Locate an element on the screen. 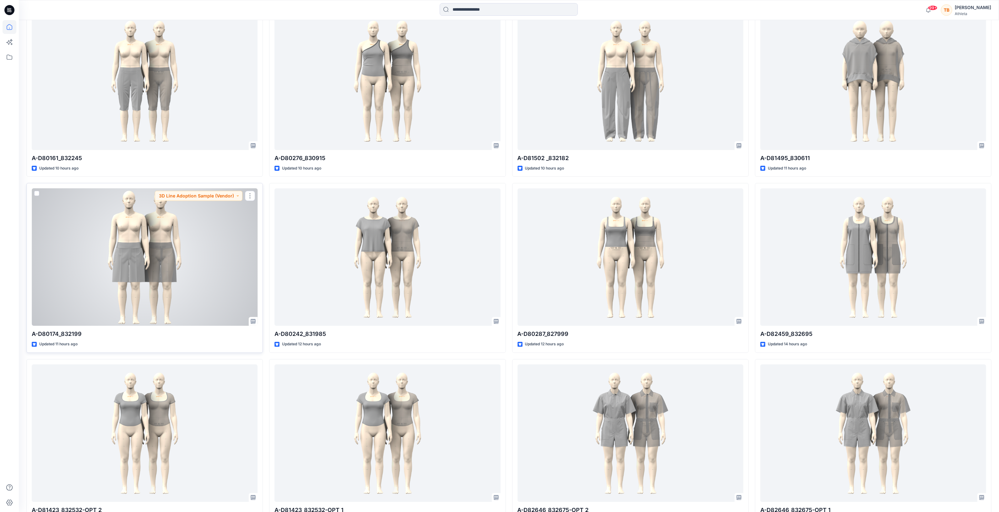 Image resolution: width=999 pixels, height=512 pixels. a: A-D82459_832695 is located at coordinates (873, 257).